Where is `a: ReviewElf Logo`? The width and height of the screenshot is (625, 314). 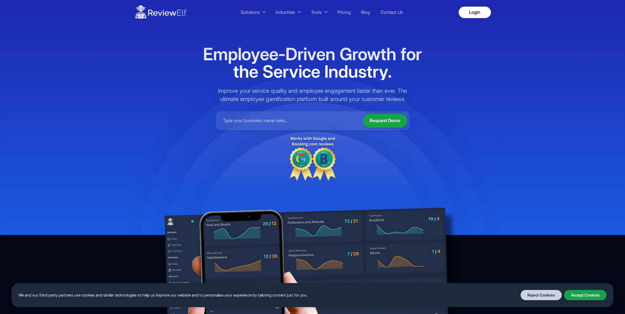 a: ReviewElf Logo is located at coordinates (161, 12).